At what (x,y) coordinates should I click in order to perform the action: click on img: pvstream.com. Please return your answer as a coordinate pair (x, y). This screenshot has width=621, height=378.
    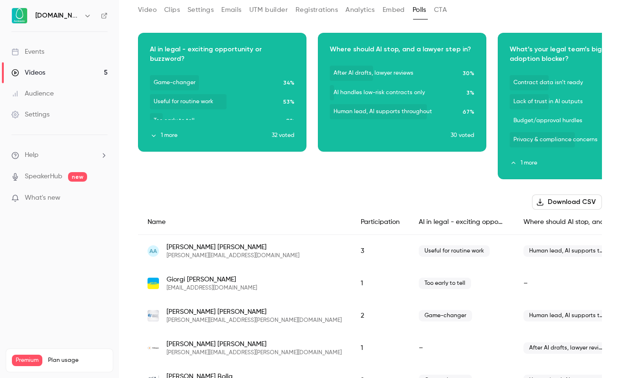
    Looking at the image, I should click on (153, 348).